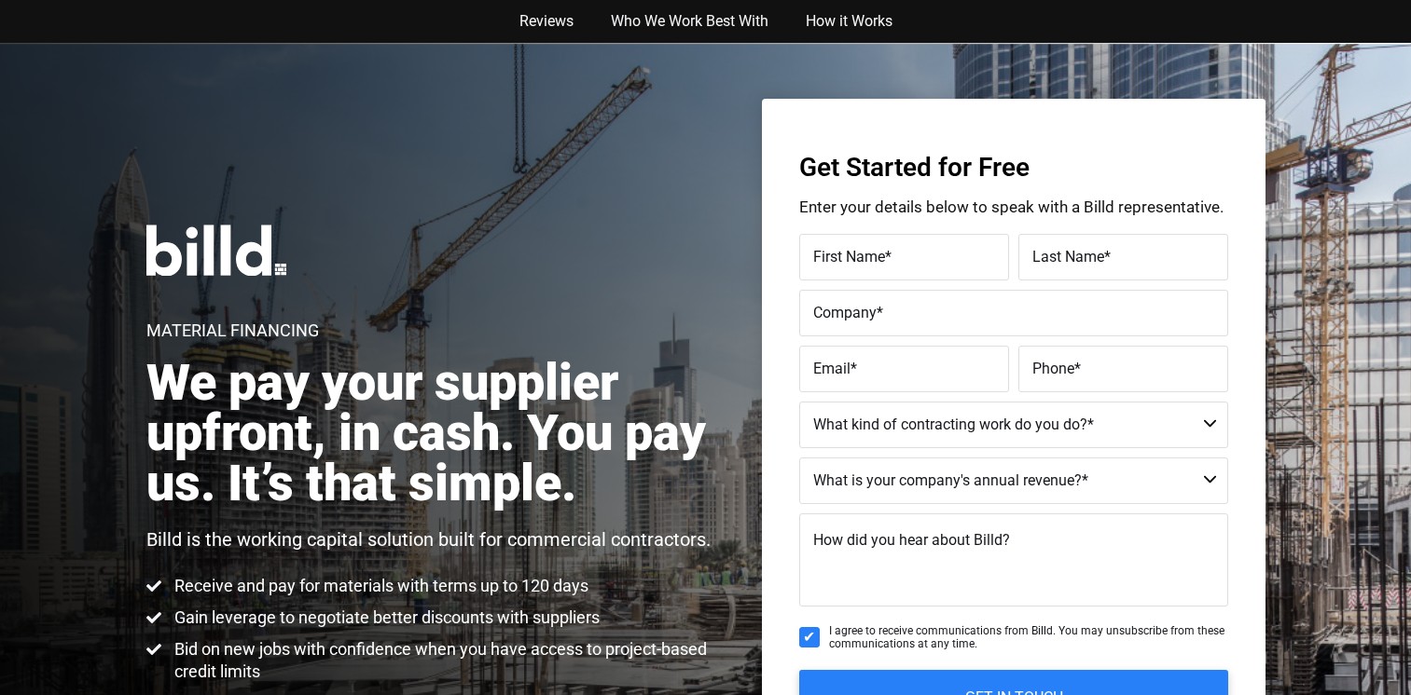  I want to click on span: Phone, so click(1053, 368).